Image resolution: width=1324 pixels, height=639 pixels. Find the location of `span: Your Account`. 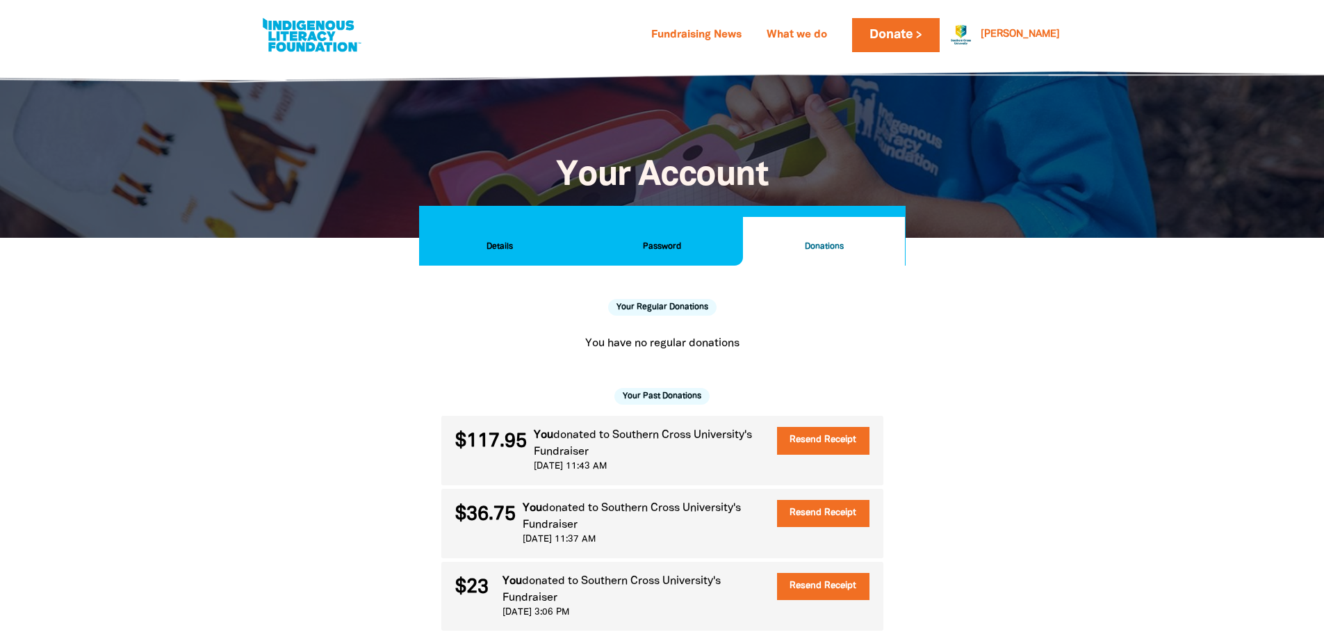

span: Your Account is located at coordinates (662, 176).